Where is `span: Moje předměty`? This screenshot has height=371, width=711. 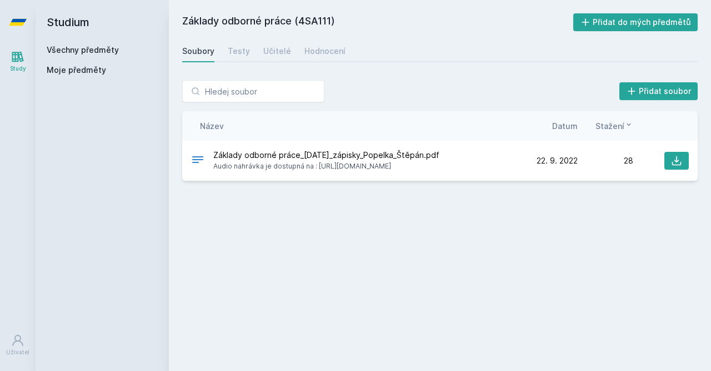 span: Moje předměty is located at coordinates (76, 70).